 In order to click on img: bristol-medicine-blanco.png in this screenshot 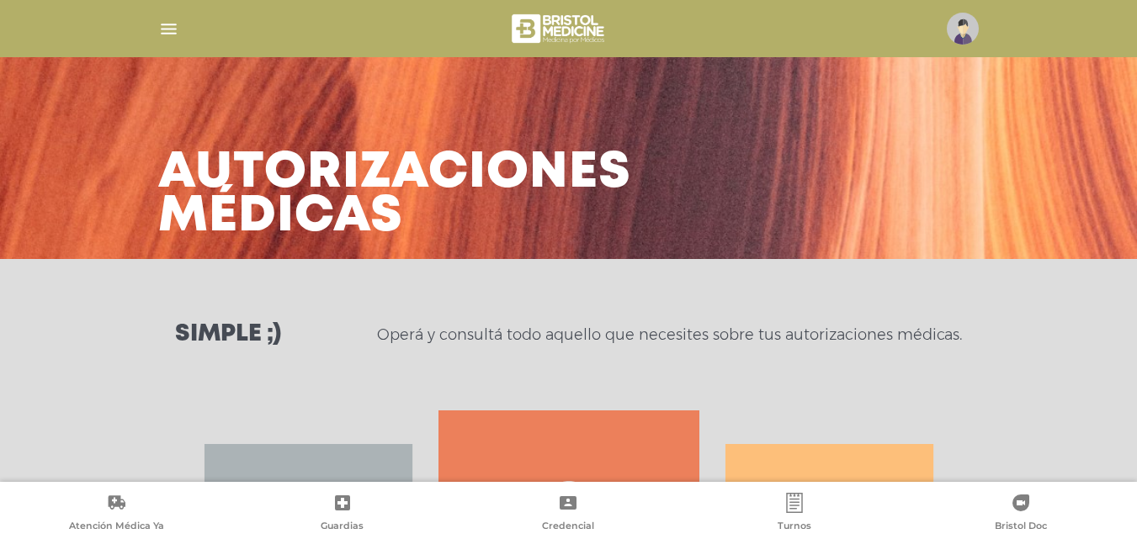, I will do `click(559, 29)`.